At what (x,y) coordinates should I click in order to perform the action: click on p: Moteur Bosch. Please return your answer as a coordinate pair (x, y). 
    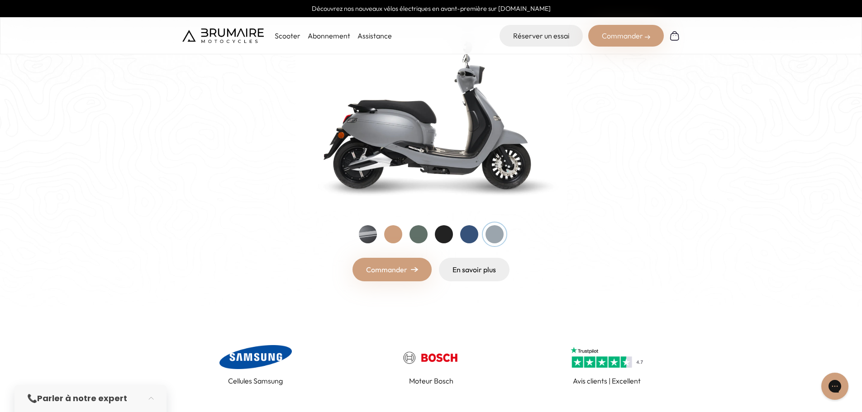
    Looking at the image, I should click on (431, 381).